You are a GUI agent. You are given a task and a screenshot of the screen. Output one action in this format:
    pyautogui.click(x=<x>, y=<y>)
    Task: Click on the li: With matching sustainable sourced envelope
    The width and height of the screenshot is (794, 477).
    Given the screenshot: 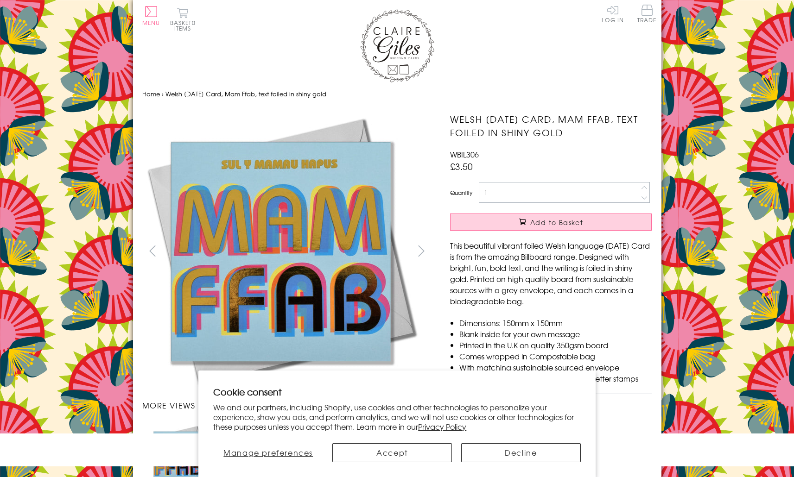 What is the action you would take?
    pyautogui.click(x=555, y=367)
    